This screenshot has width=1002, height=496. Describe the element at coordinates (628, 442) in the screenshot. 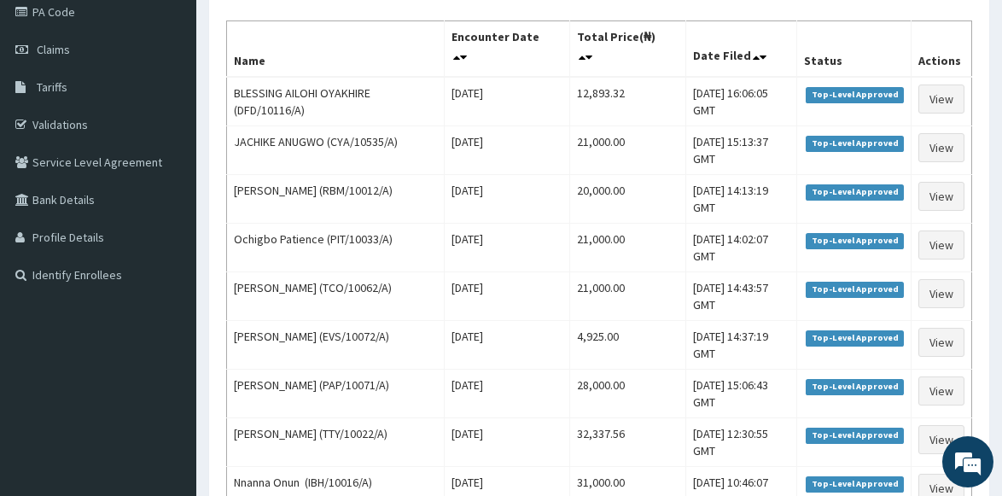

I see `td: 32,337.56` at that location.